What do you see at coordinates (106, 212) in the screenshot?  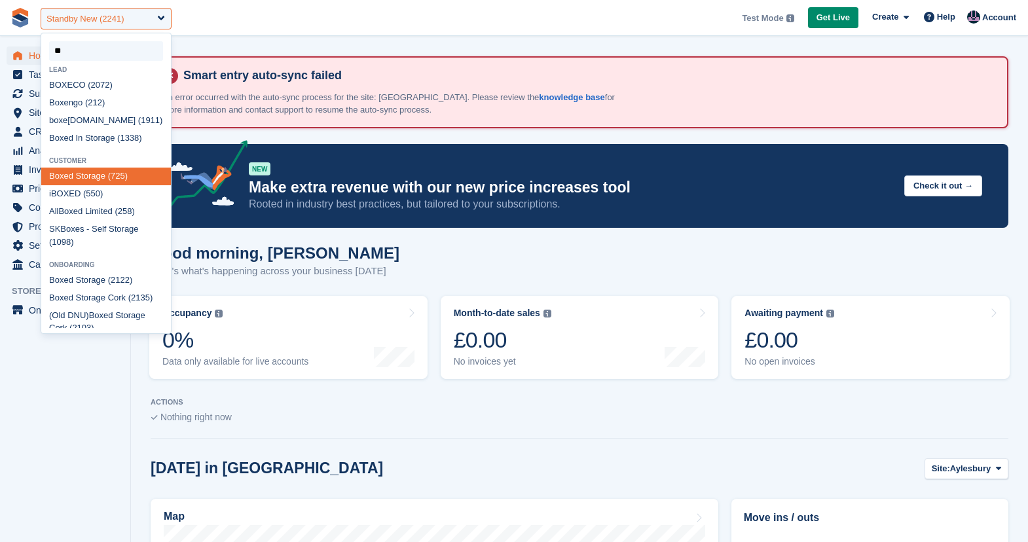 I see `div: All d Limited (258)` at bounding box center [106, 212].